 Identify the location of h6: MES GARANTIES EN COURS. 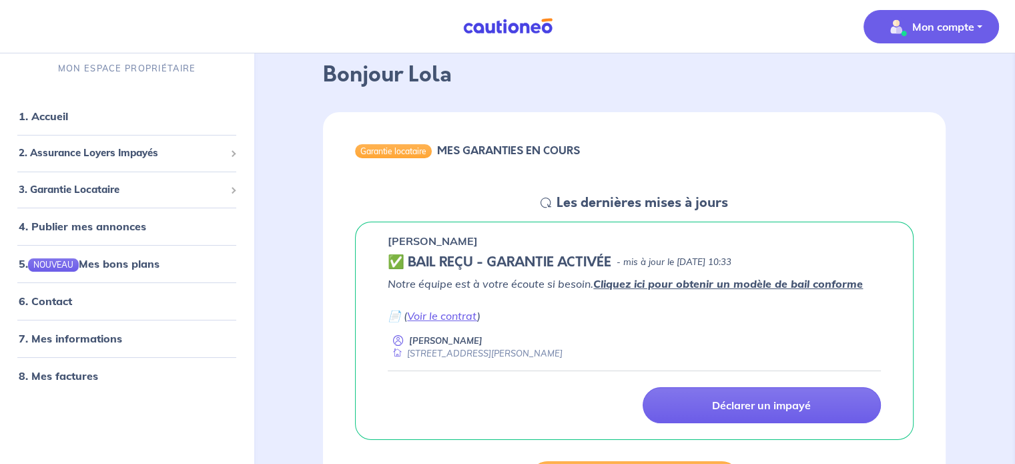
(509, 150).